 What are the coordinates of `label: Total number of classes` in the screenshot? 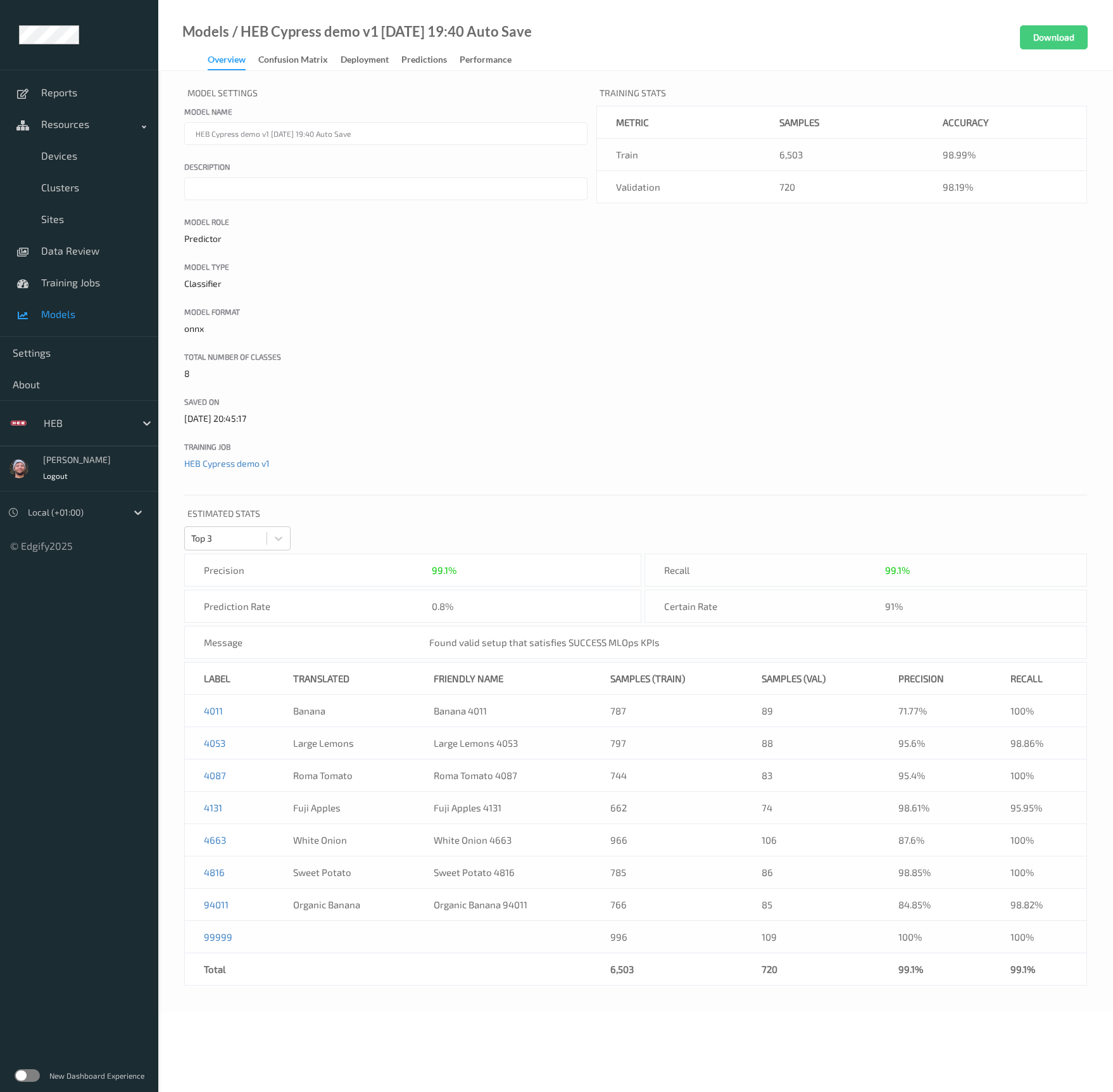 It's located at (385, 357).